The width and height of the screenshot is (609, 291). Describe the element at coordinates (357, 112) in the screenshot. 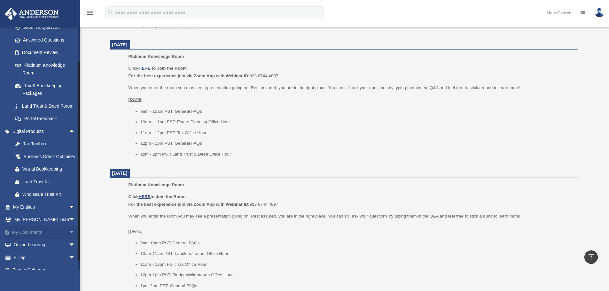

I see `li: 9am - 10am PST: General FAQs` at that location.